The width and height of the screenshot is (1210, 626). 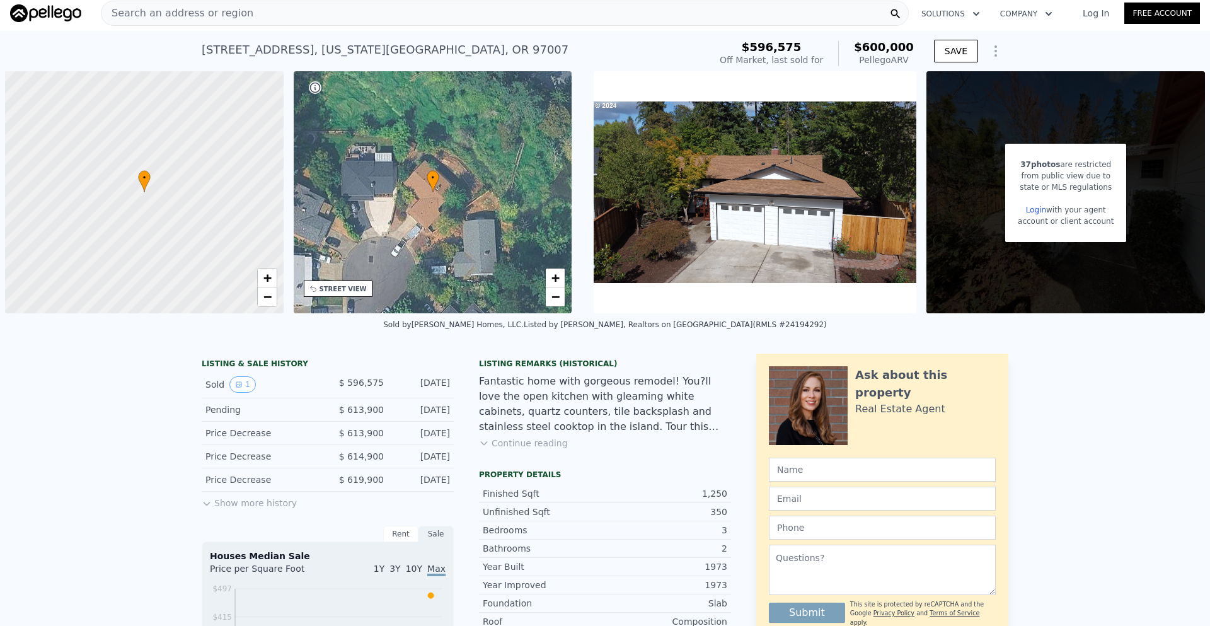 I want to click on div: are restricted, so click(x=1065, y=164).